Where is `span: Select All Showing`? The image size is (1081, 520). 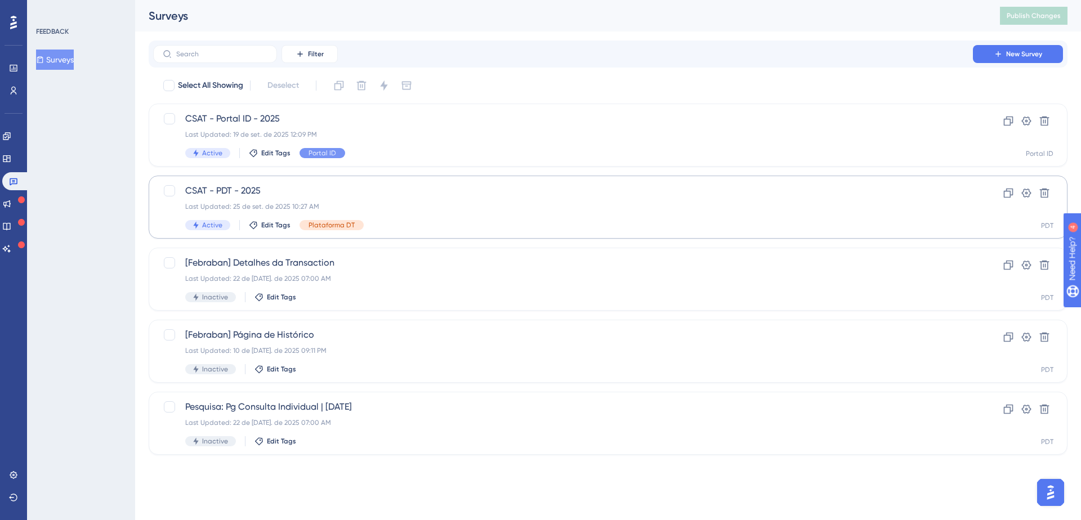
span: Select All Showing is located at coordinates (211, 86).